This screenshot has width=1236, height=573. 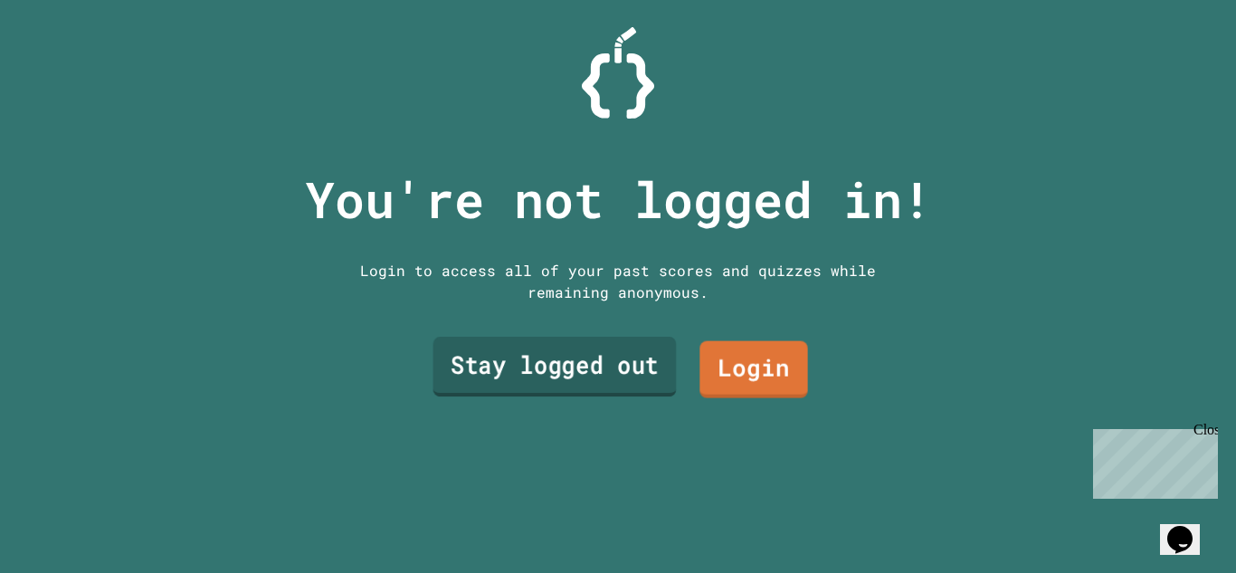 I want to click on img: Logo.svg, so click(x=618, y=72).